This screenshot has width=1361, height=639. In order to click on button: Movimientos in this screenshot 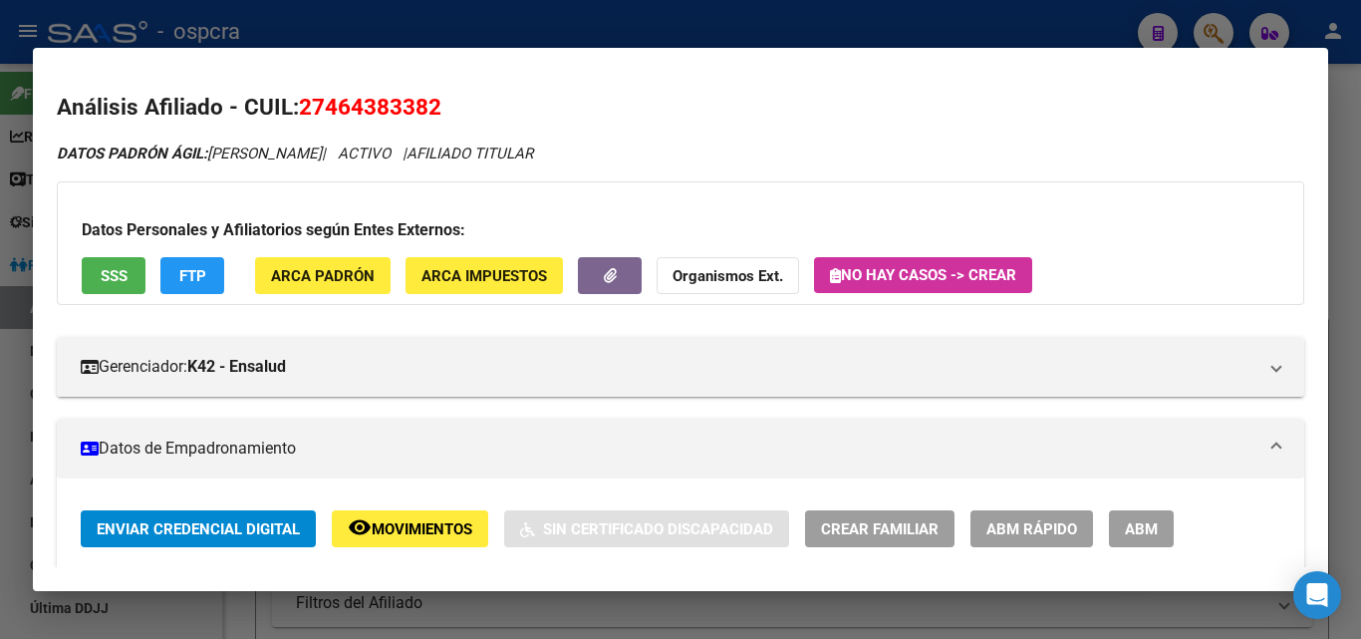, I will do `click(410, 528)`.